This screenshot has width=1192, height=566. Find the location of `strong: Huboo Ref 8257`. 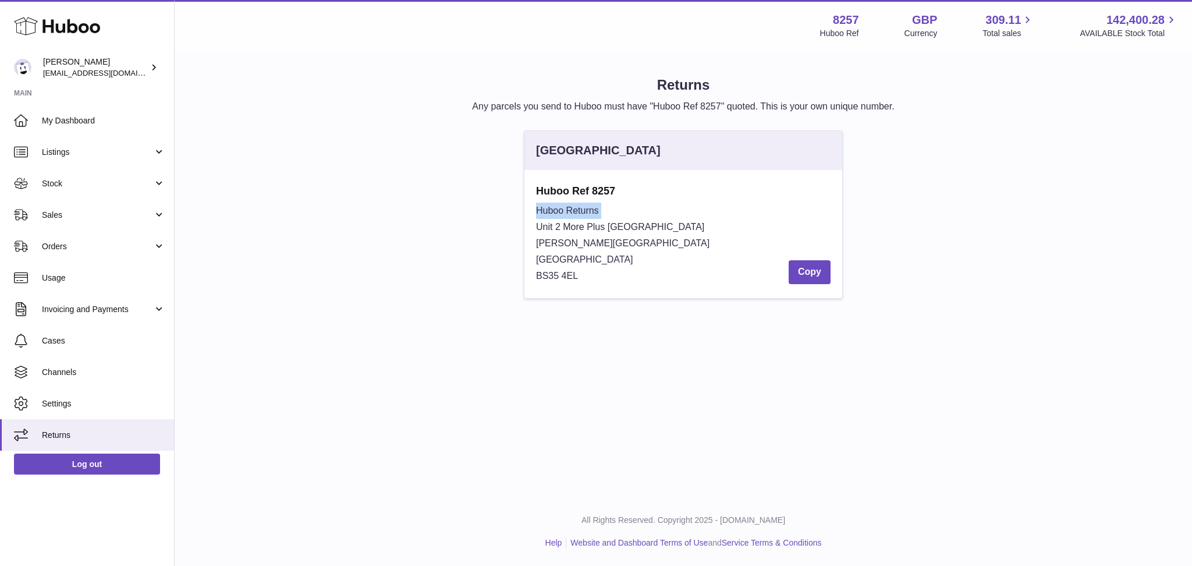

strong: Huboo Ref 8257 is located at coordinates (683, 191).